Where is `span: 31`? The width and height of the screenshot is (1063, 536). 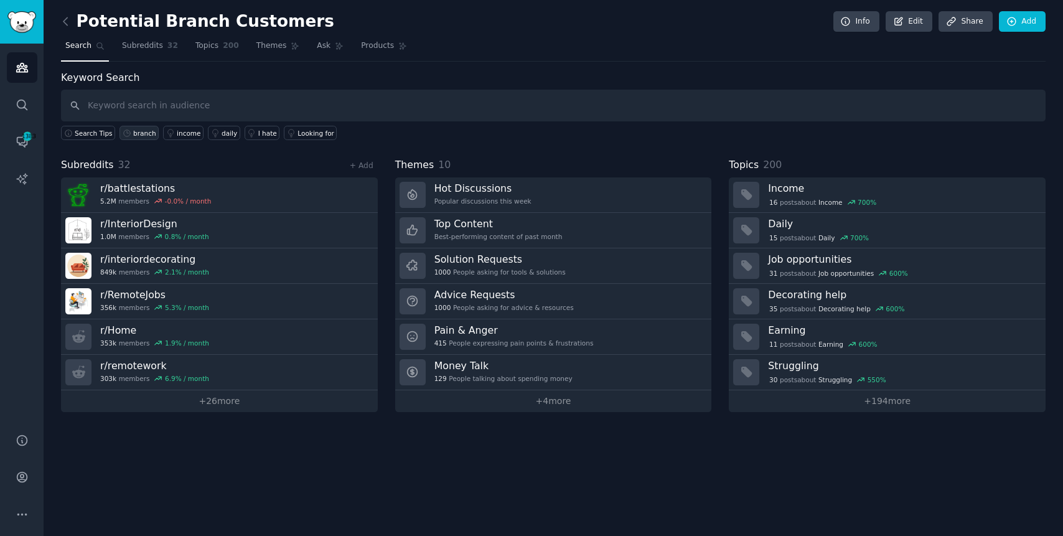
span: 31 is located at coordinates (773, 273).